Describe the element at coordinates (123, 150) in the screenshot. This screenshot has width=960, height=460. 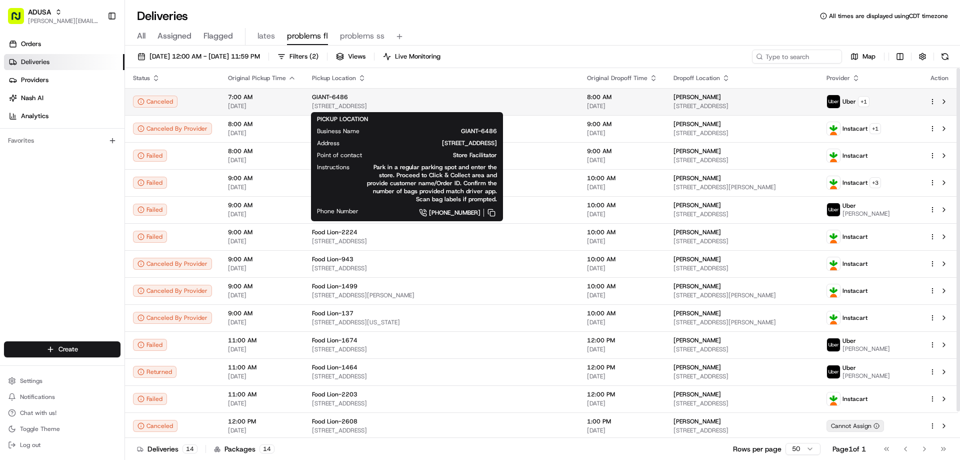
I see `a: 💻API Documentation` at that location.